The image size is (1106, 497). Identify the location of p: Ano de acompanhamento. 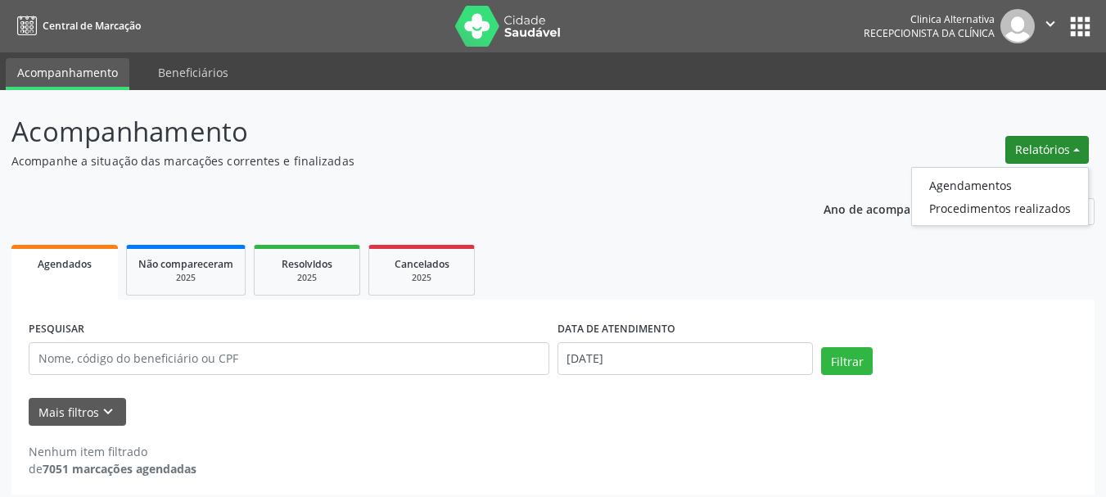
(896, 208).